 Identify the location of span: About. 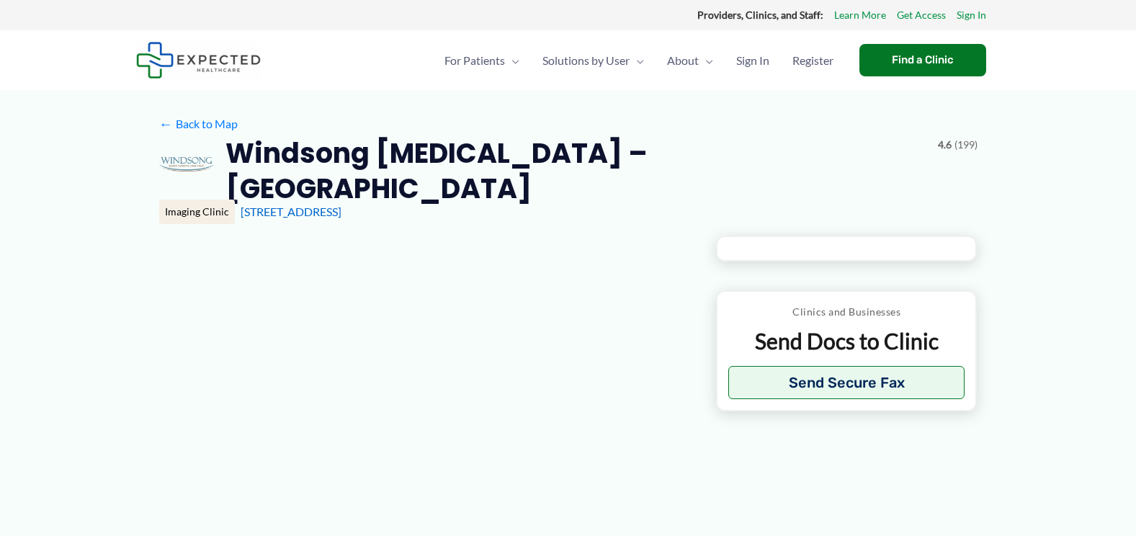
(683, 61).